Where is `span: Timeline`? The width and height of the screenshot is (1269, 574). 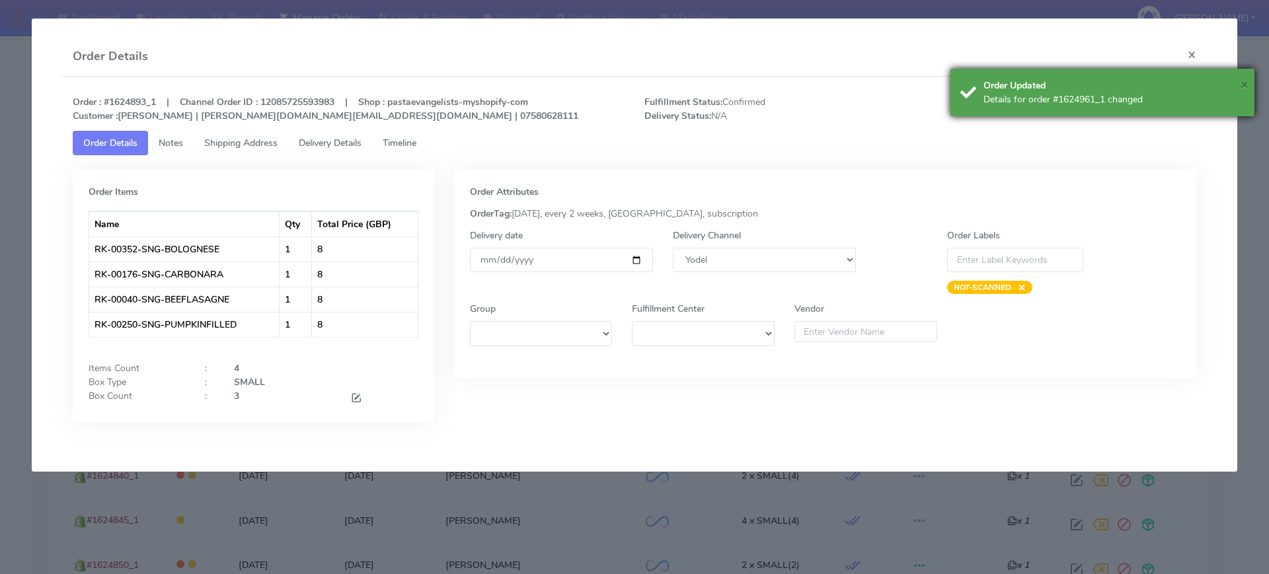
span: Timeline is located at coordinates (399, 143).